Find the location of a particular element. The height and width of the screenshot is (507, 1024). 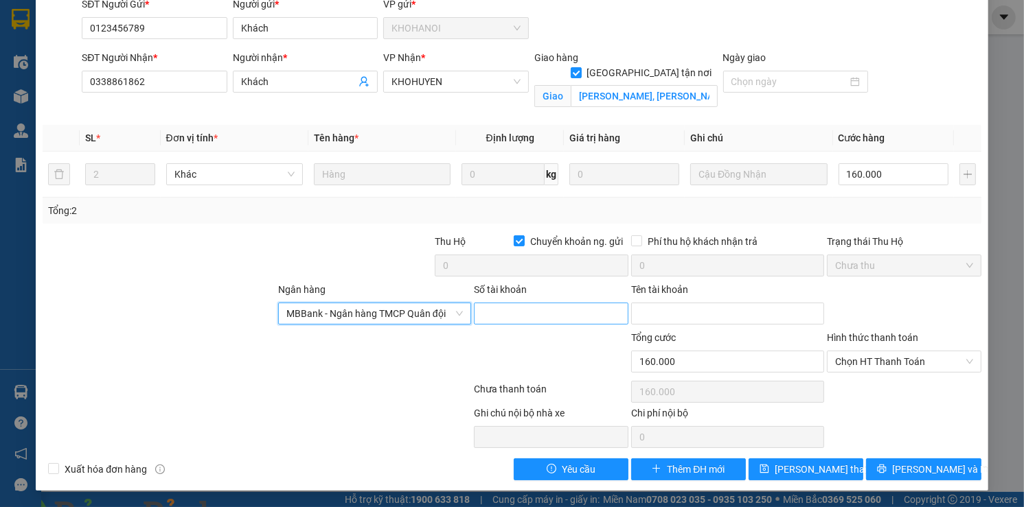

span: Thêm ĐH mới is located at coordinates (696, 470).